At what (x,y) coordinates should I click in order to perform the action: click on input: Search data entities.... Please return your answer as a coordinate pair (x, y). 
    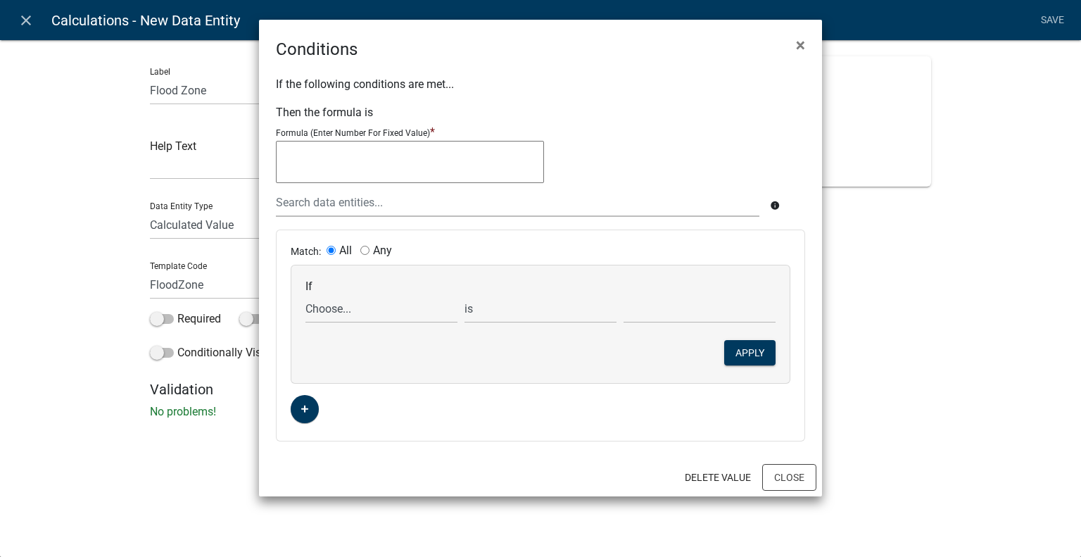
    Looking at the image, I should click on (517, 202).